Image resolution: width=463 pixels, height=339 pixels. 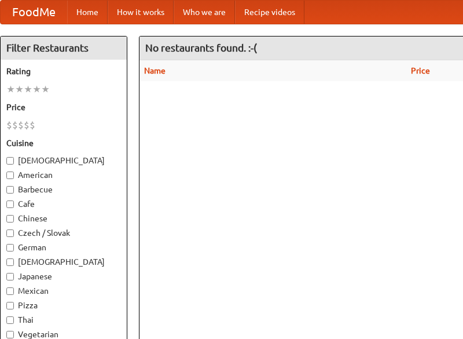 I want to click on h5: Cuisine, so click(x=64, y=143).